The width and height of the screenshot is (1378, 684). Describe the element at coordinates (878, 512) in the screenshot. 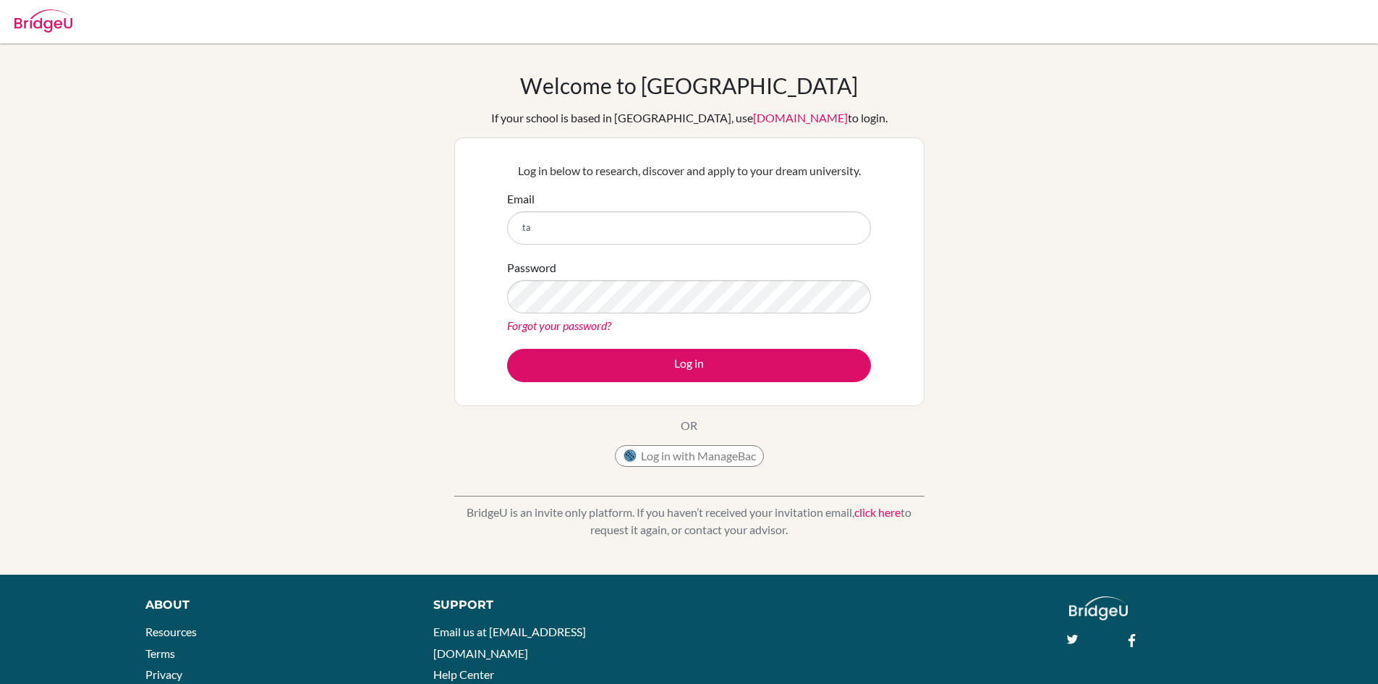

I see `a: click here` at that location.